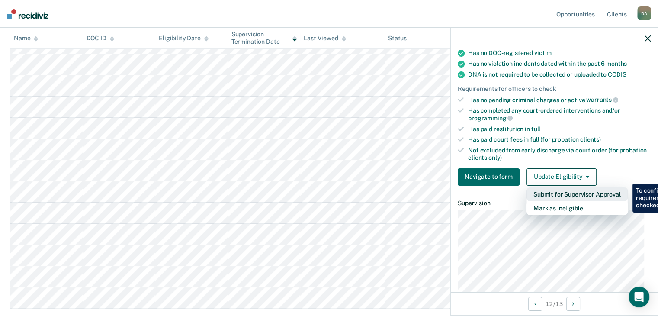 The height and width of the screenshot is (316, 658). What do you see at coordinates (555, 89) in the screenshot?
I see `div: Requirements for officers to check` at bounding box center [555, 89].